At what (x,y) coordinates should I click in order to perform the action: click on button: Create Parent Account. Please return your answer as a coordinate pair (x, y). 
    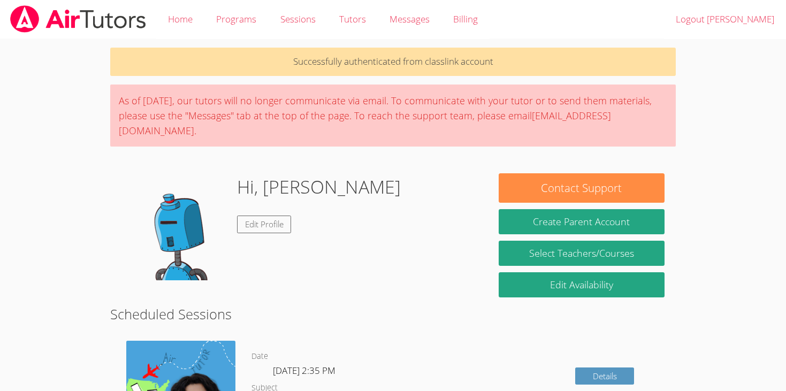
    Looking at the image, I should click on (581, 221).